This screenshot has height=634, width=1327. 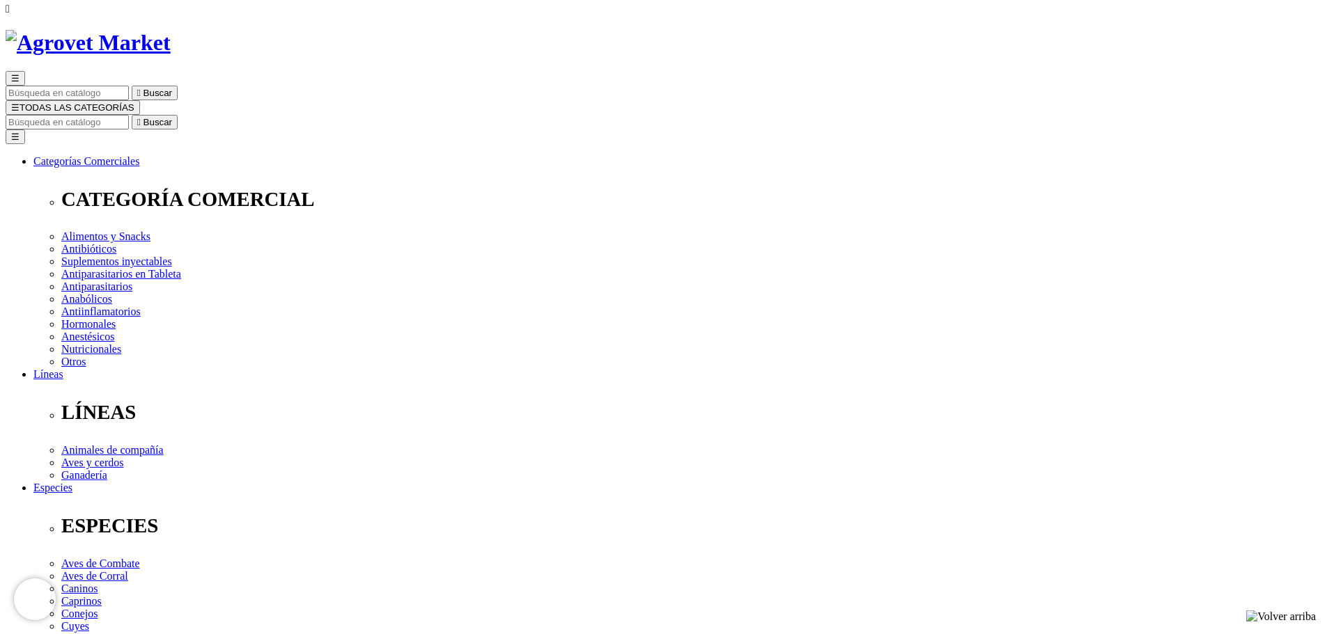 What do you see at coordinates (74, 361) in the screenshot?
I see `span: Otros` at bounding box center [74, 361].